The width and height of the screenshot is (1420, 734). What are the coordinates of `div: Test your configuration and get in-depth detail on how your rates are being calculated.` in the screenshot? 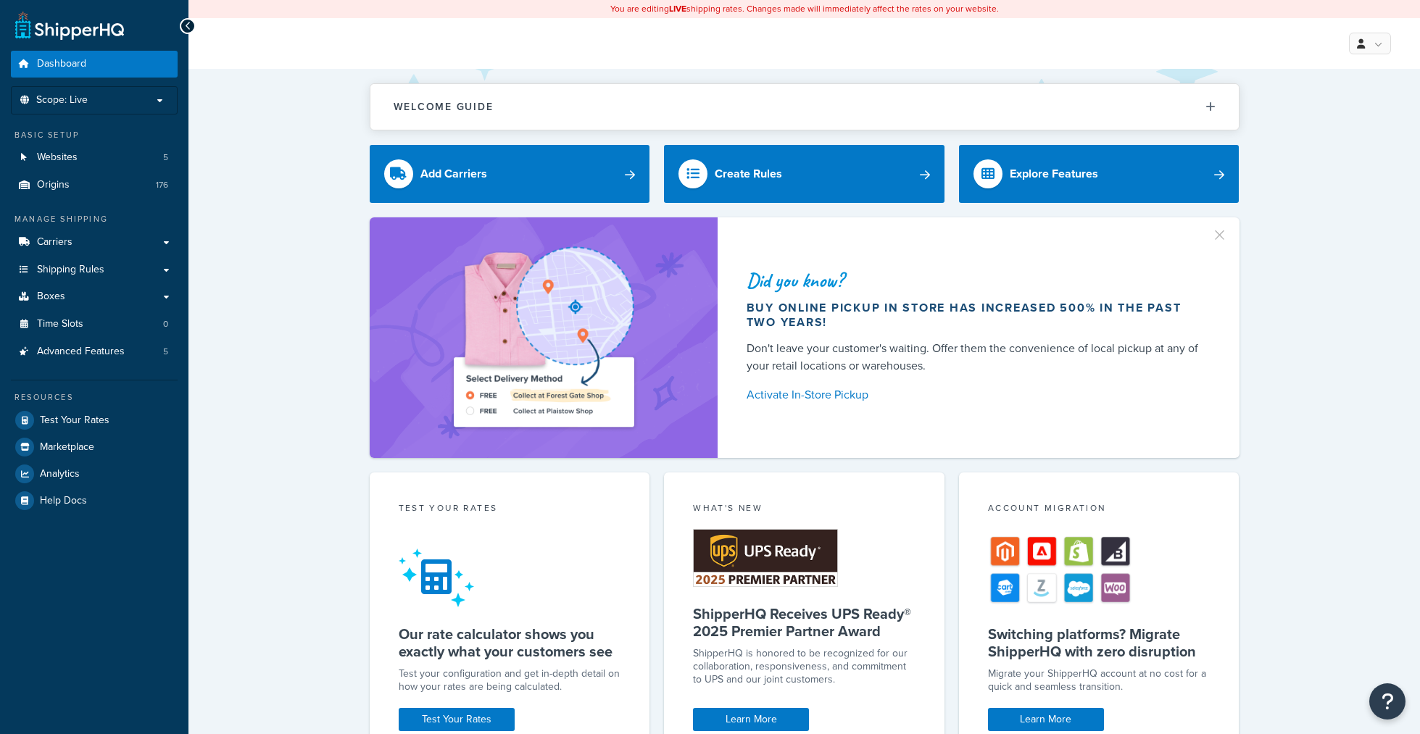 It's located at (510, 681).